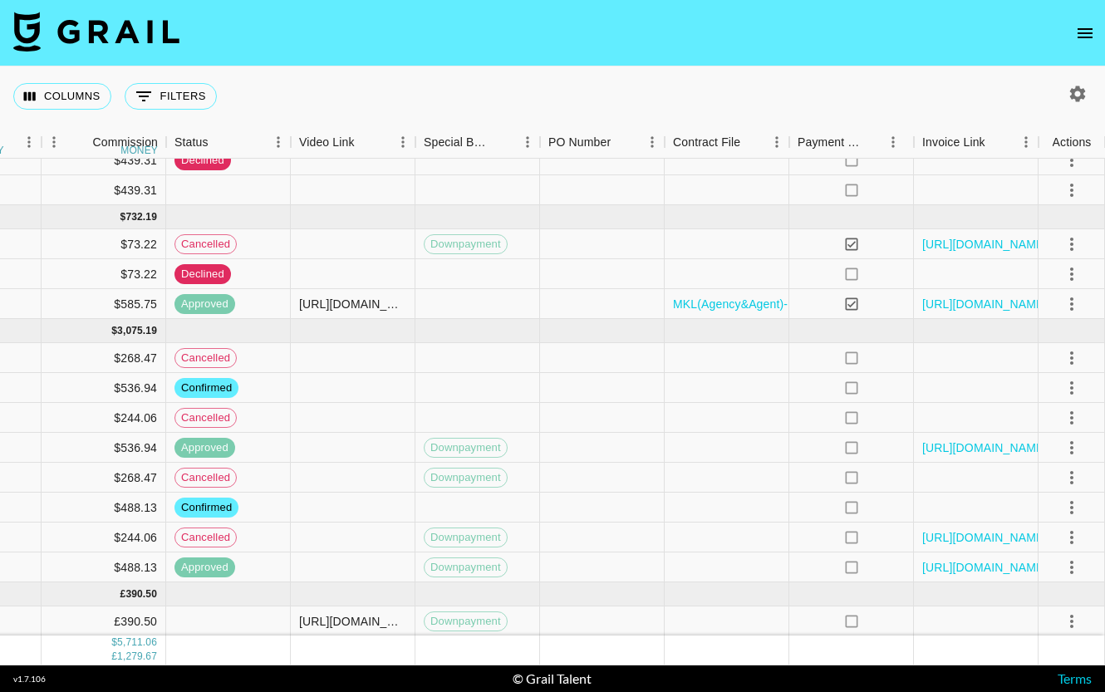 The height and width of the screenshot is (692, 1105). What do you see at coordinates (1072, 142) in the screenshot?
I see `div: Actions` at bounding box center [1072, 142].